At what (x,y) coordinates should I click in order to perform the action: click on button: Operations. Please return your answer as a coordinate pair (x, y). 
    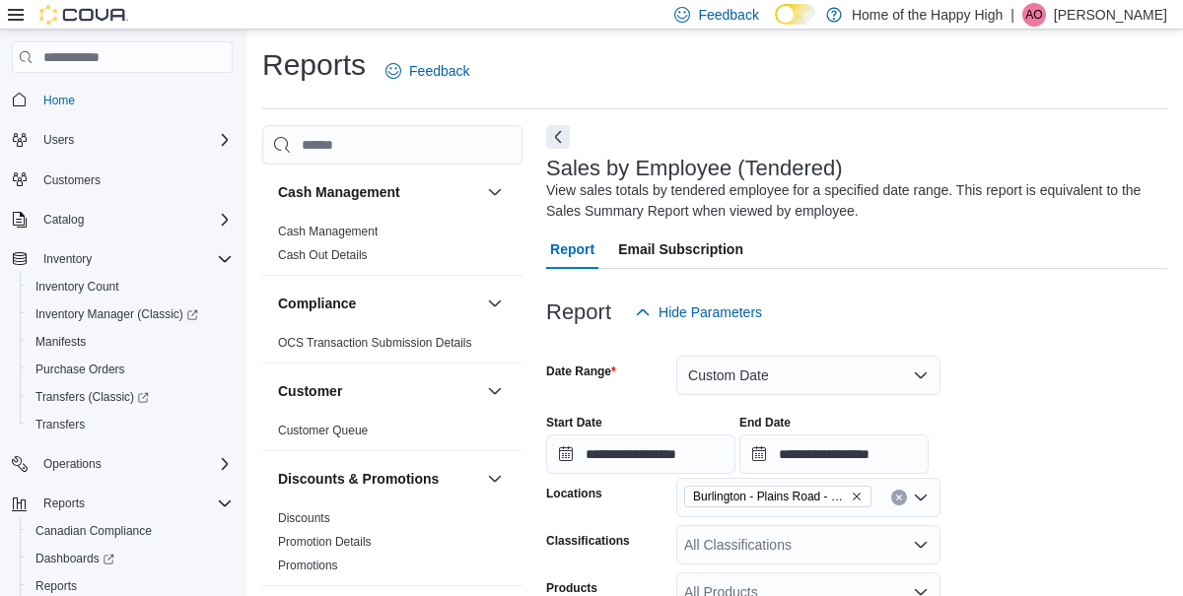
    Looking at the image, I should click on (72, 464).